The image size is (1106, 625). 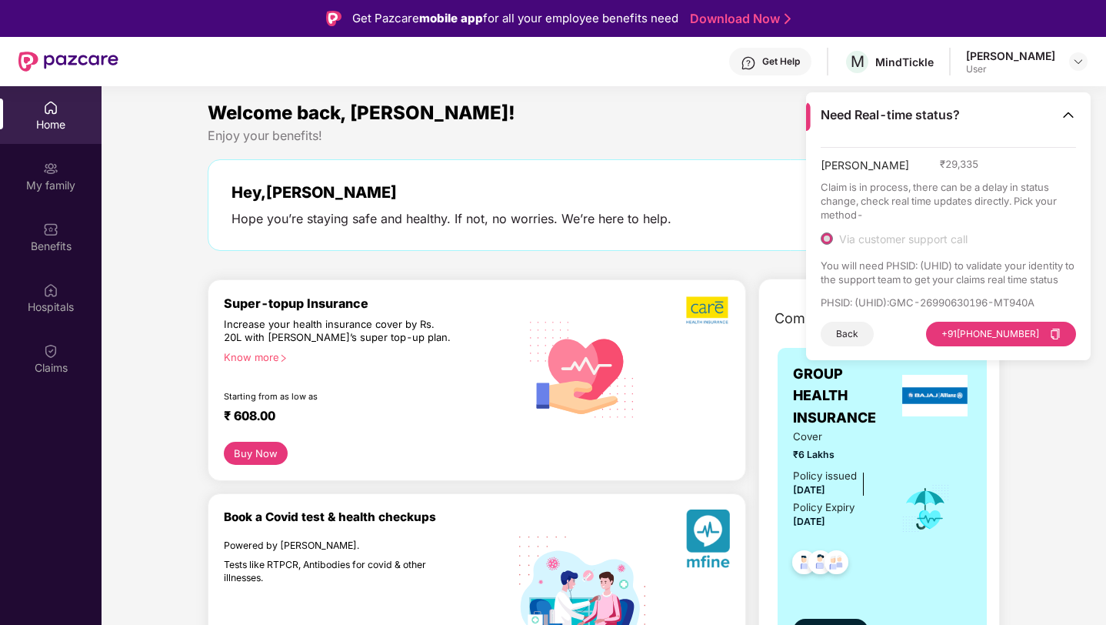 What do you see at coordinates (749, 63) in the screenshot?
I see `img: svg+xml;base64,PHN2ZyBpZD0iSGVscC0zMngzMiIgeG1sbnM9Imh0dHA6Ly93d3cudzMub3JnLzIwMDAvc3ZnIiB3aWR0aD...` at bounding box center [749, 63].